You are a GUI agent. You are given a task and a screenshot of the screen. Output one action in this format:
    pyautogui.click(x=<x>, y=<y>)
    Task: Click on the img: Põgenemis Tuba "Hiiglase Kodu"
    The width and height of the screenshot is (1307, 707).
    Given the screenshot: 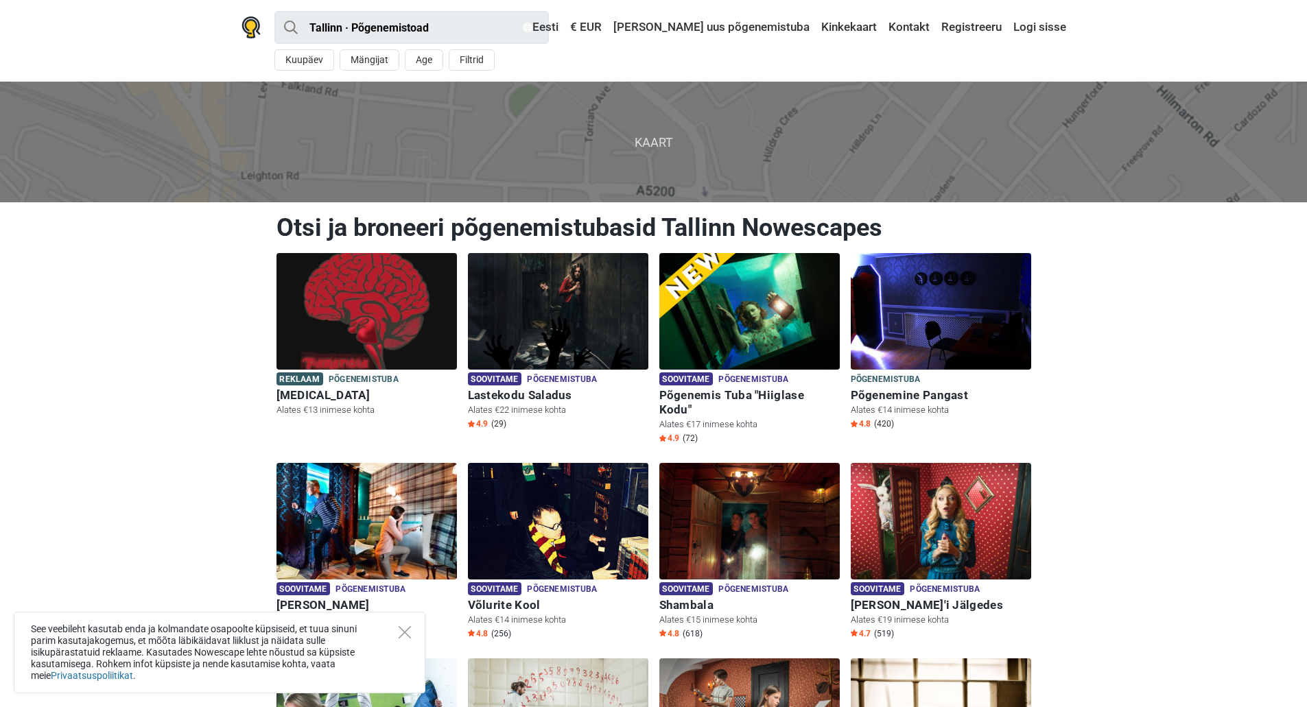 What is the action you would take?
    pyautogui.click(x=749, y=311)
    